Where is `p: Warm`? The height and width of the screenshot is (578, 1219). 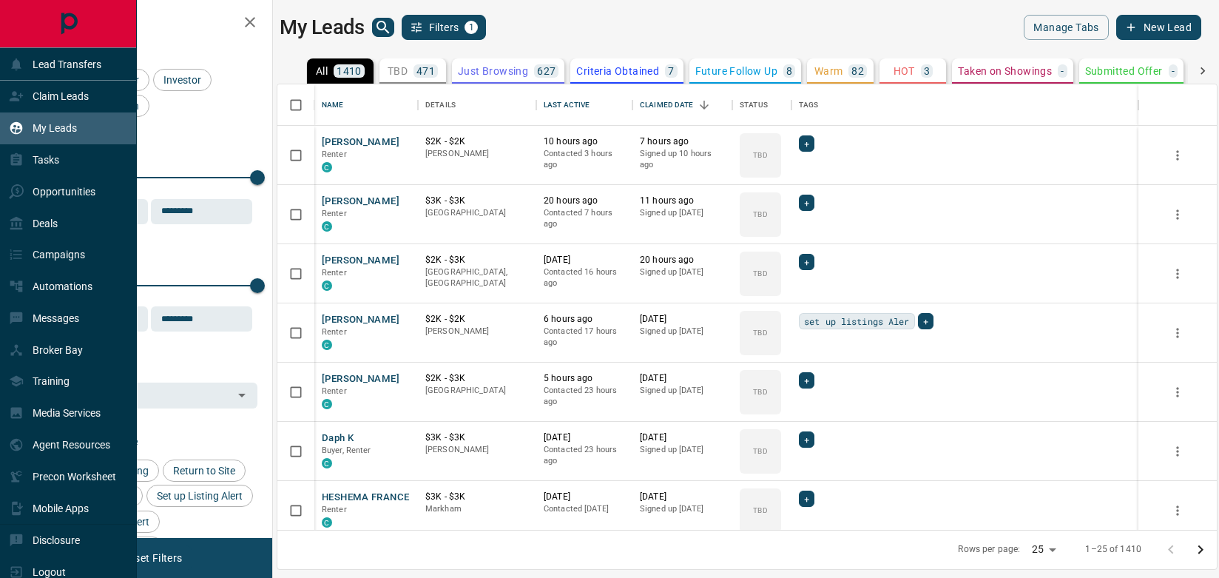 p: Warm is located at coordinates (828, 71).